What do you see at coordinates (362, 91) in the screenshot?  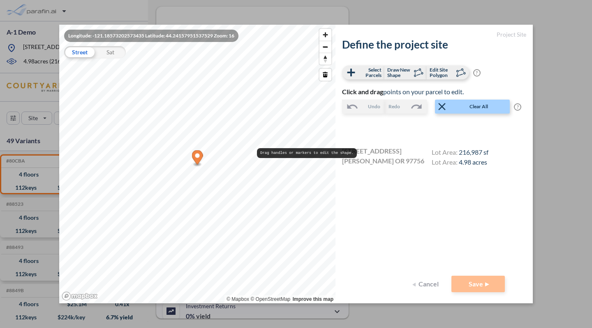 I see `b: Click and drag` at bounding box center [362, 91].